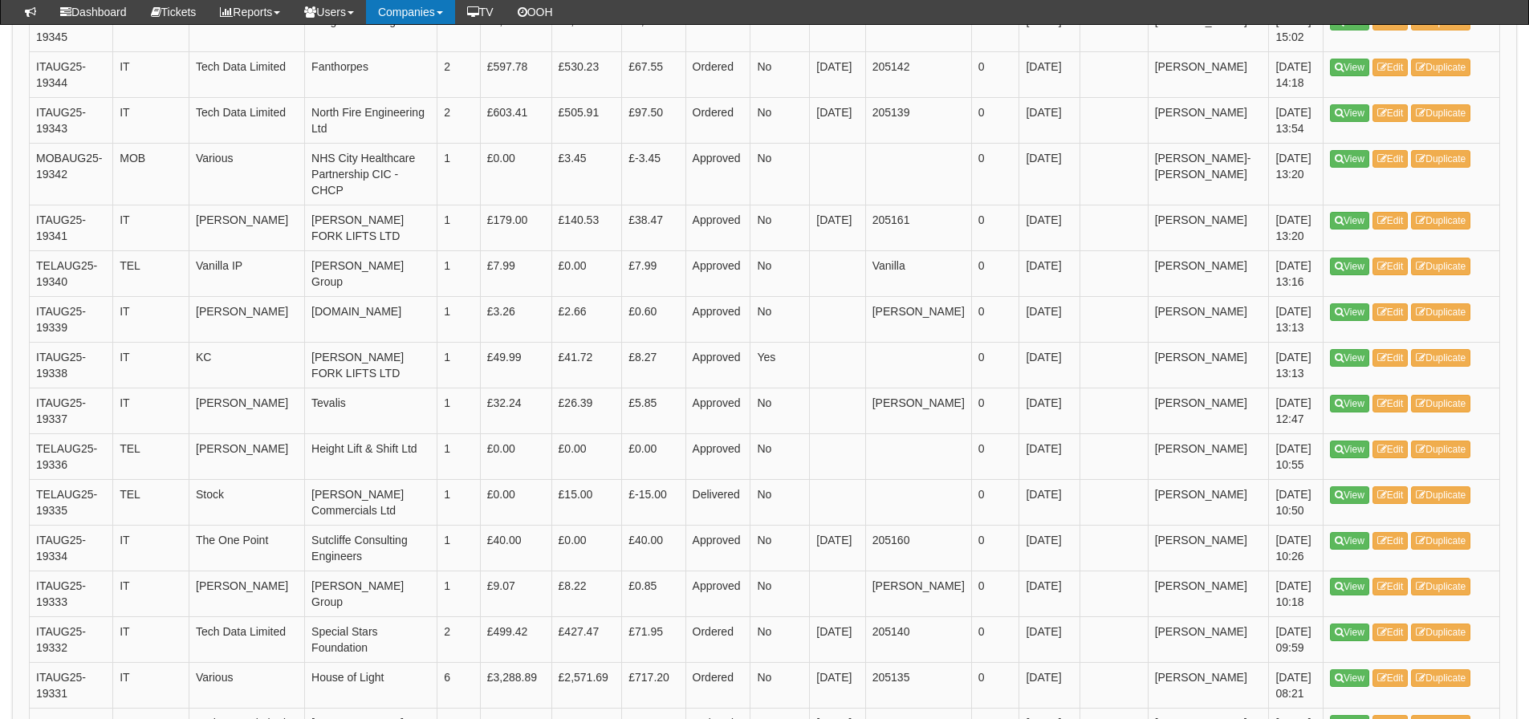 This screenshot has height=719, width=1529. I want to click on td: £40.00, so click(515, 547).